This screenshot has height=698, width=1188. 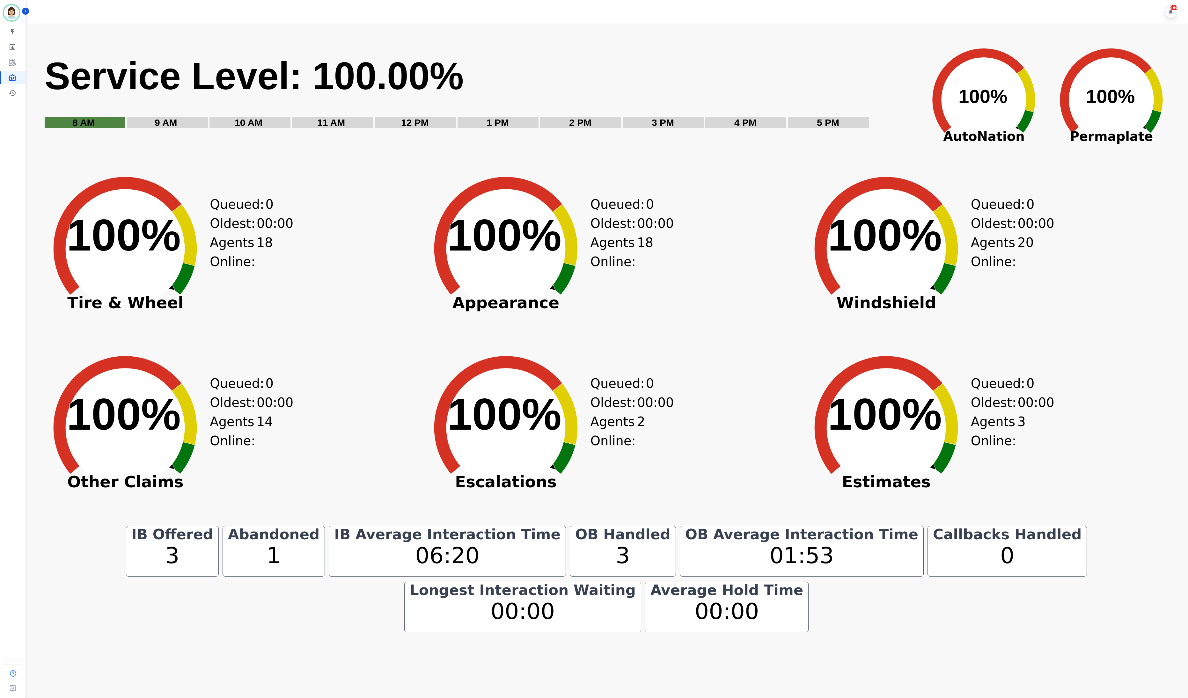 What do you see at coordinates (172, 535) in the screenshot?
I see `div: IB Offered` at bounding box center [172, 535].